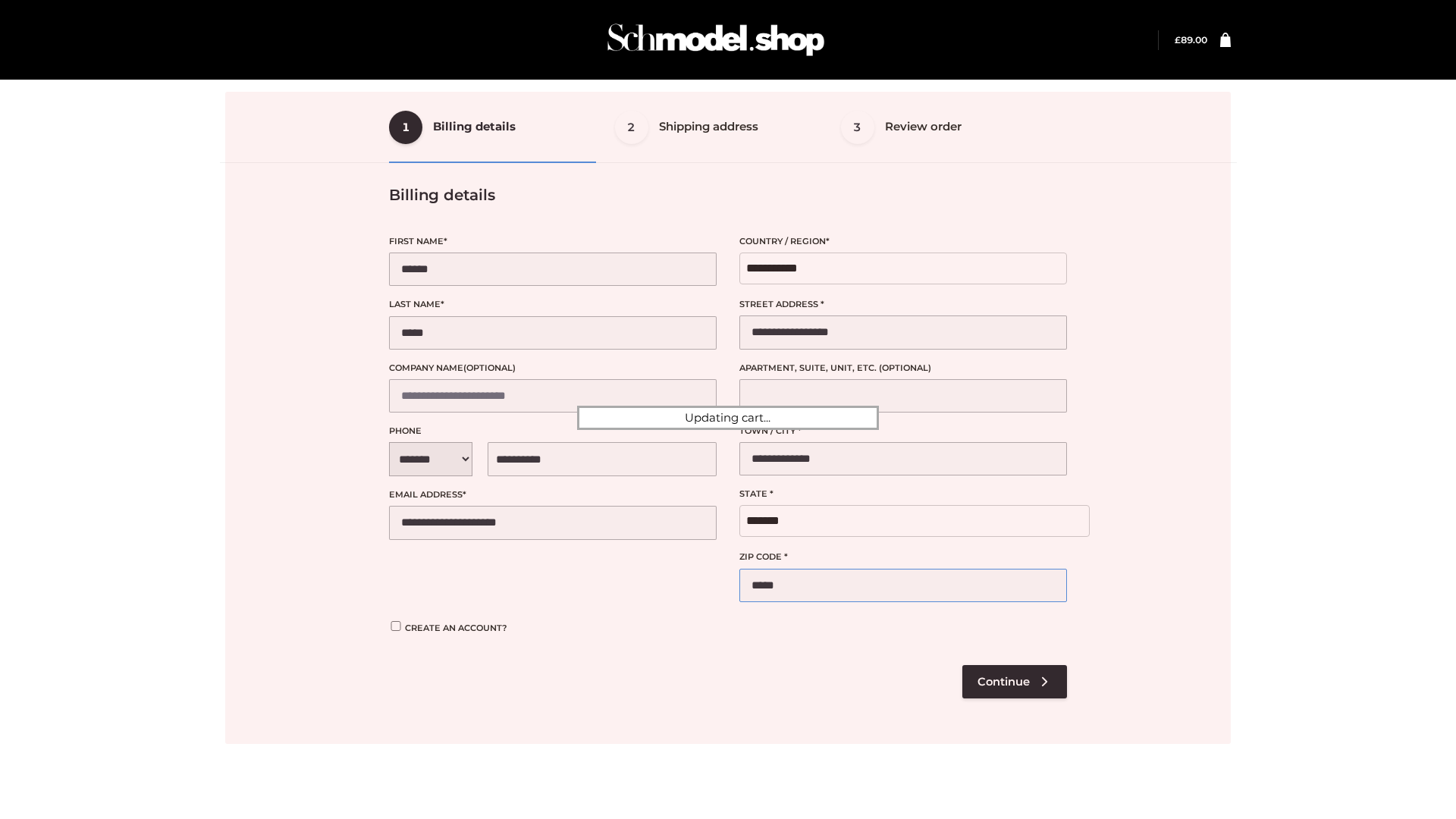 This screenshot has height=819, width=1456. I want to click on a: Schmodel Admin 964, so click(716, 39).